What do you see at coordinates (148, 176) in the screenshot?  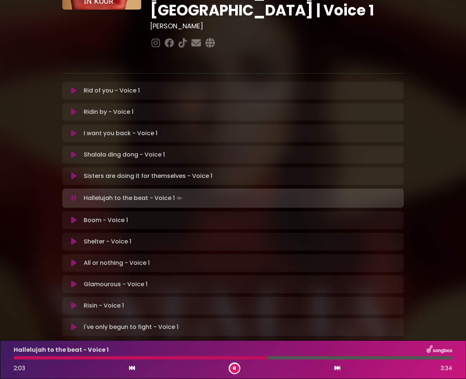 I see `p: Sisters are doing it for themselves - Voice 1` at bounding box center [148, 176].